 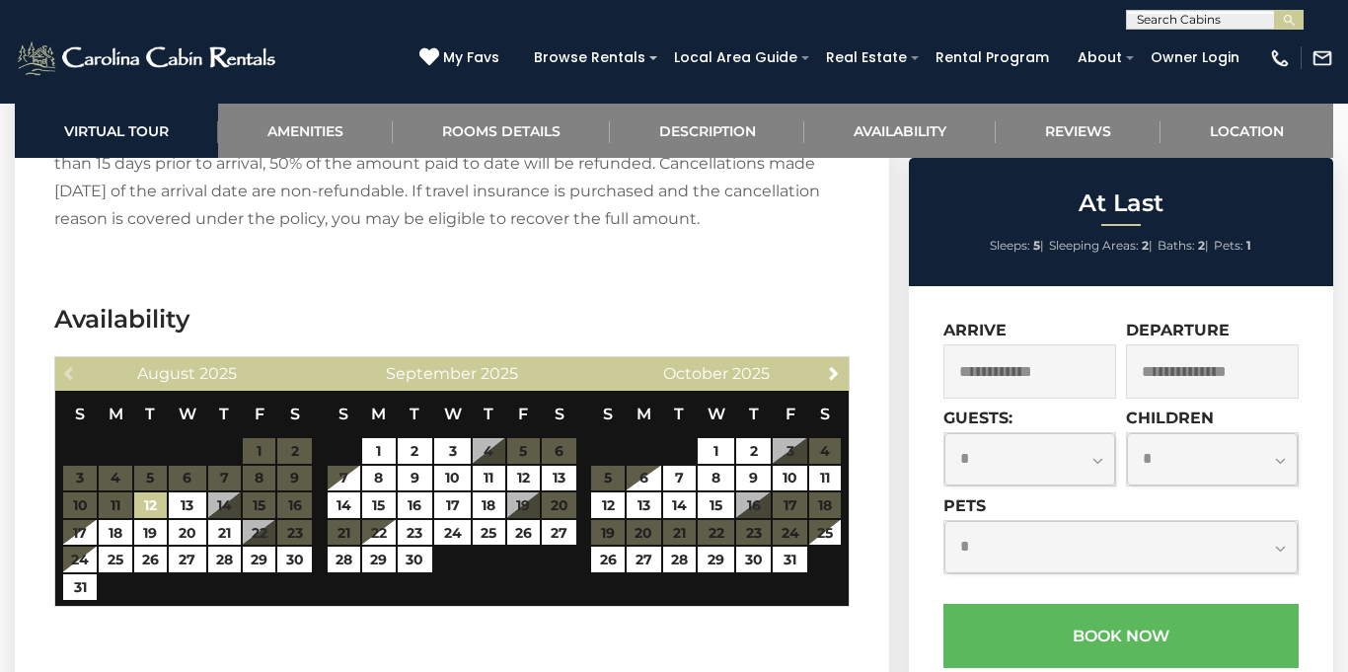 I want to click on button: Book Now, so click(x=1121, y=635).